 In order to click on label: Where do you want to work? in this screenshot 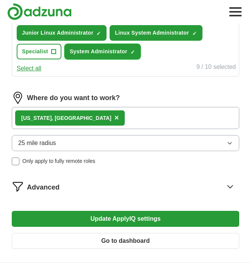, I will do `click(73, 98)`.